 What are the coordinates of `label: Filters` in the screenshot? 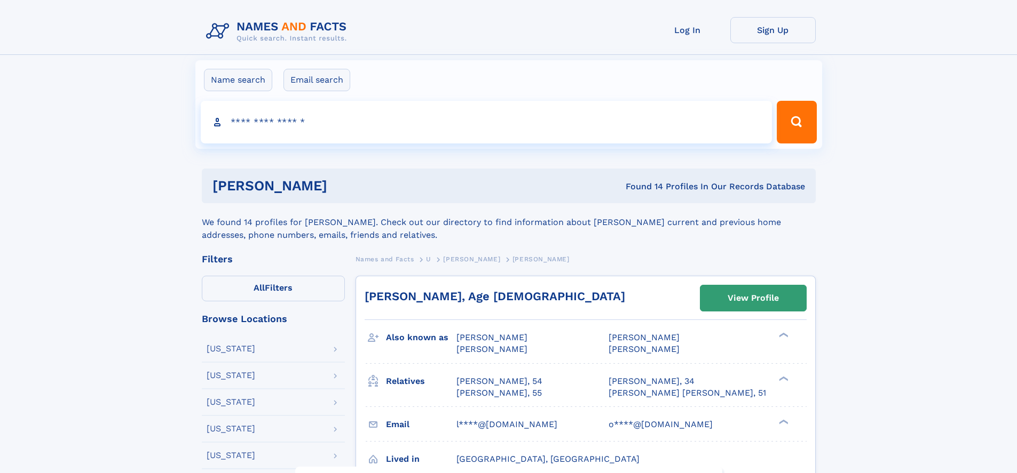 It's located at (273, 289).